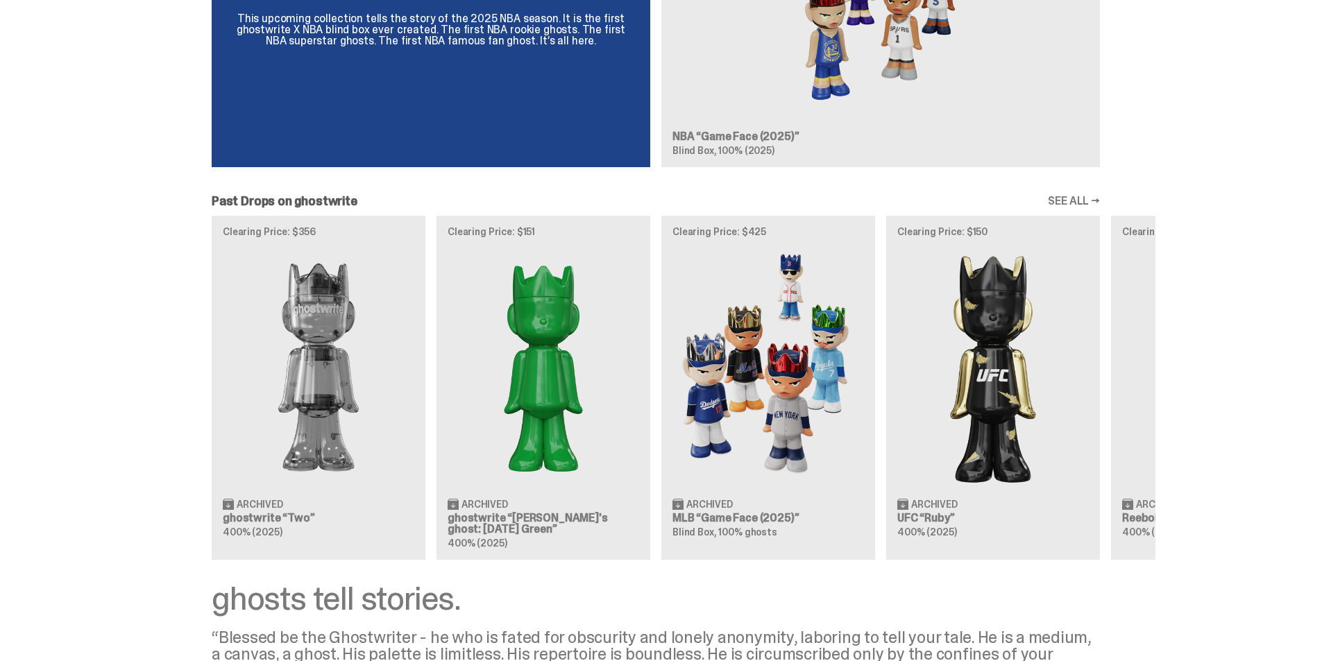  I want to click on a: Clearing Price: $150 Ruby Archived, so click(993, 388).